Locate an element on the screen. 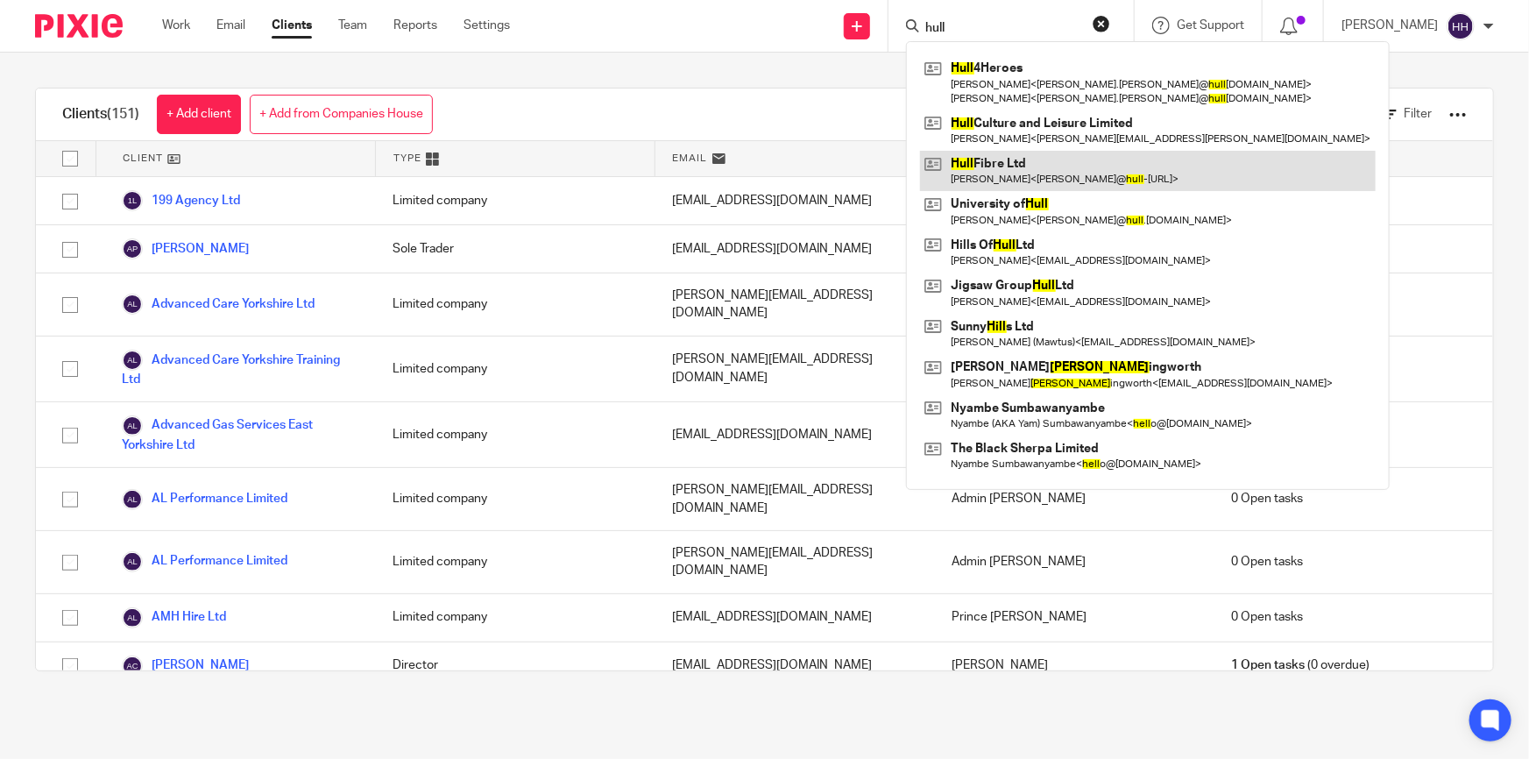 The image size is (1529, 759). a: AMH Hire Ltd is located at coordinates (173, 618).